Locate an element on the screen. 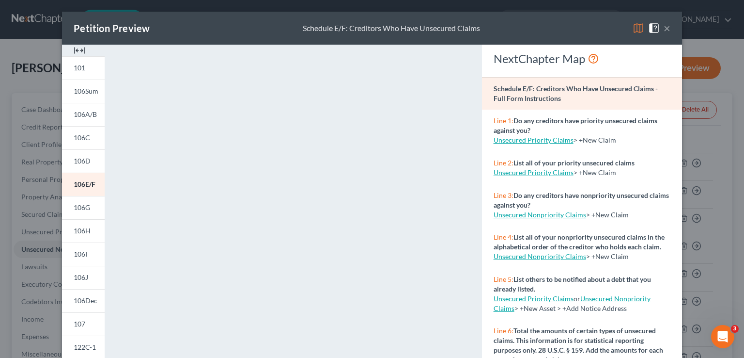  div: Petition Preview is located at coordinates (111, 28).